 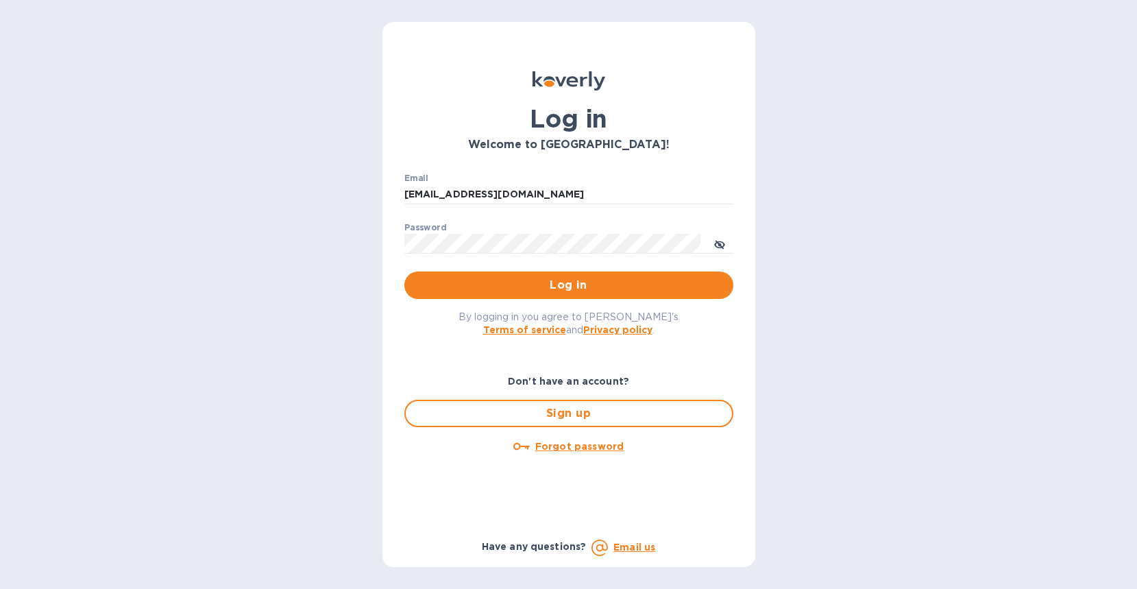 What do you see at coordinates (569, 119) in the screenshot?
I see `h1: Log in` at bounding box center [569, 119].